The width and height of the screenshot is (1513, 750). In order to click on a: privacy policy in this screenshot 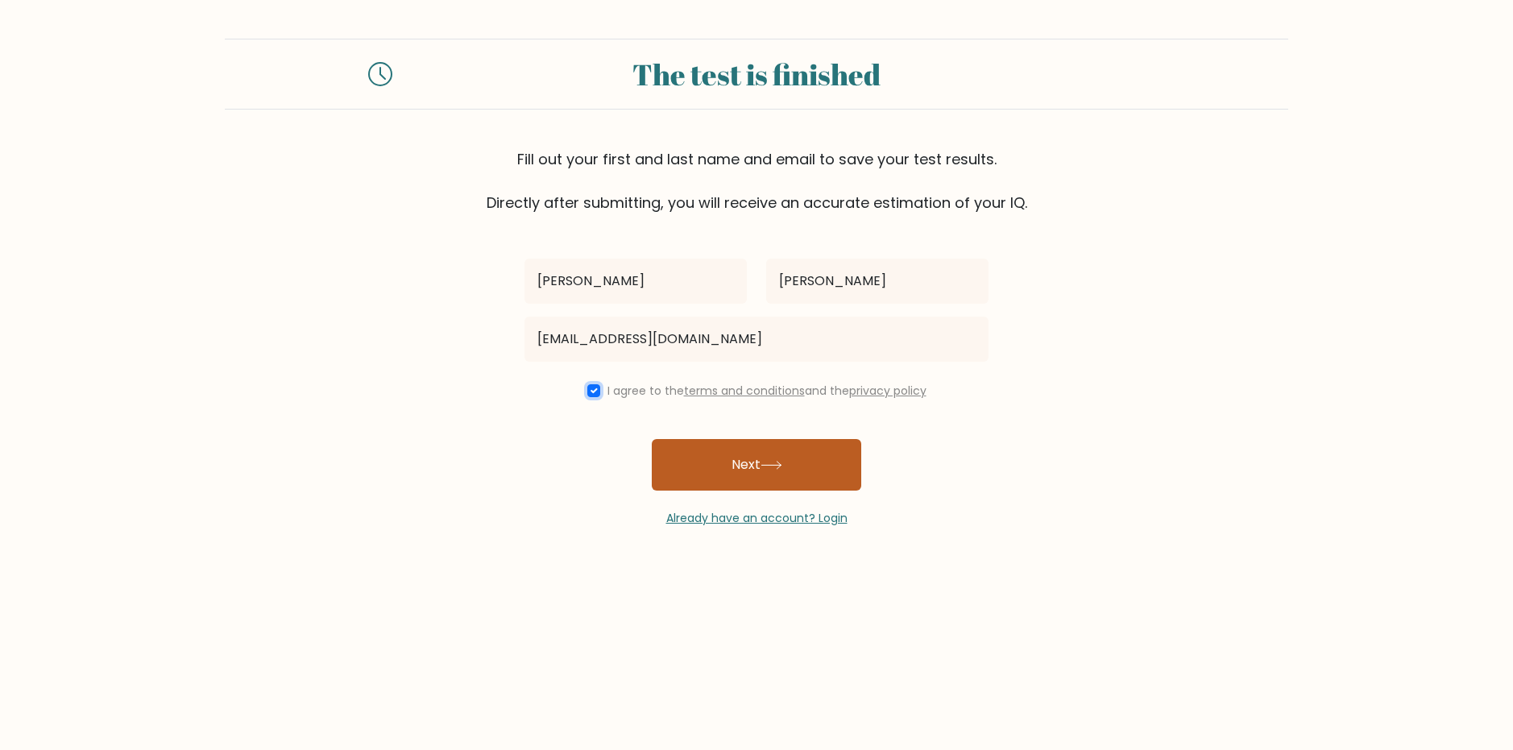, I will do `click(888, 391)`.